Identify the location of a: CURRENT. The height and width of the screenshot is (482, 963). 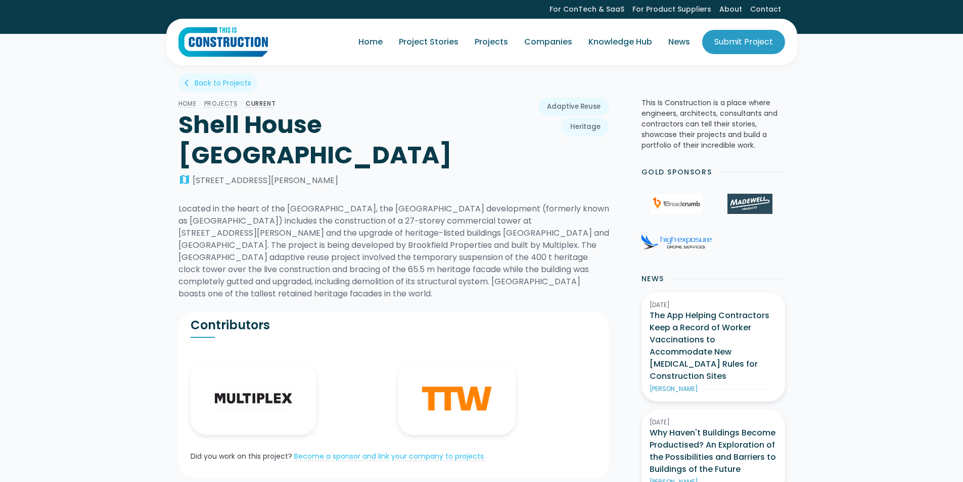
(261, 103).